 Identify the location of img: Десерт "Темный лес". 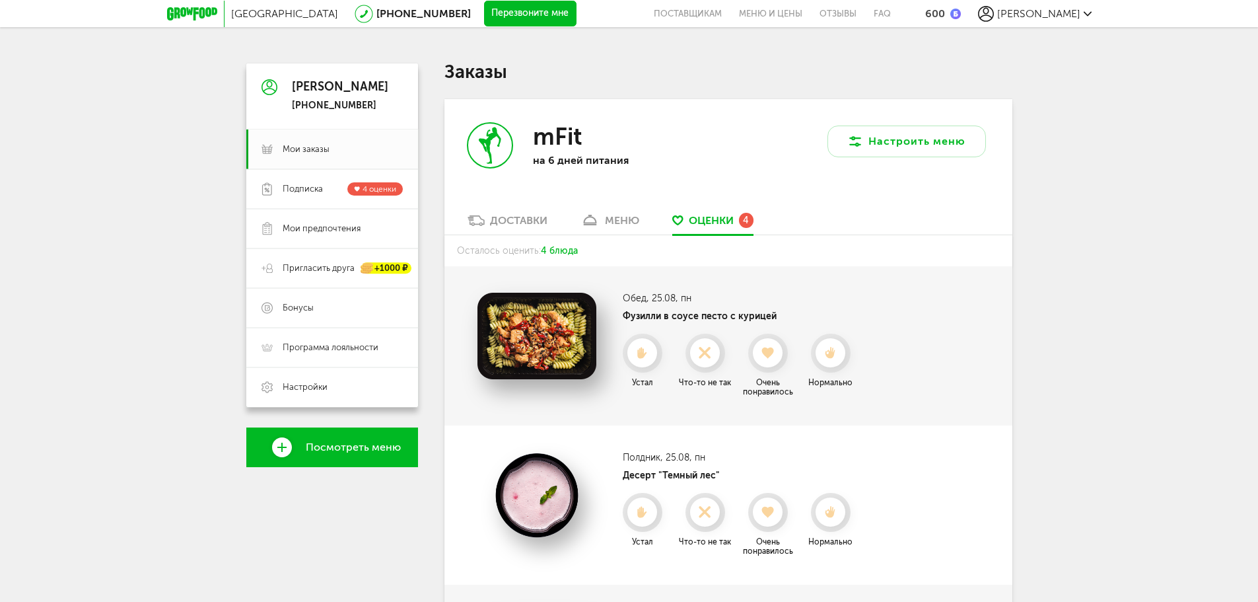
(537, 495).